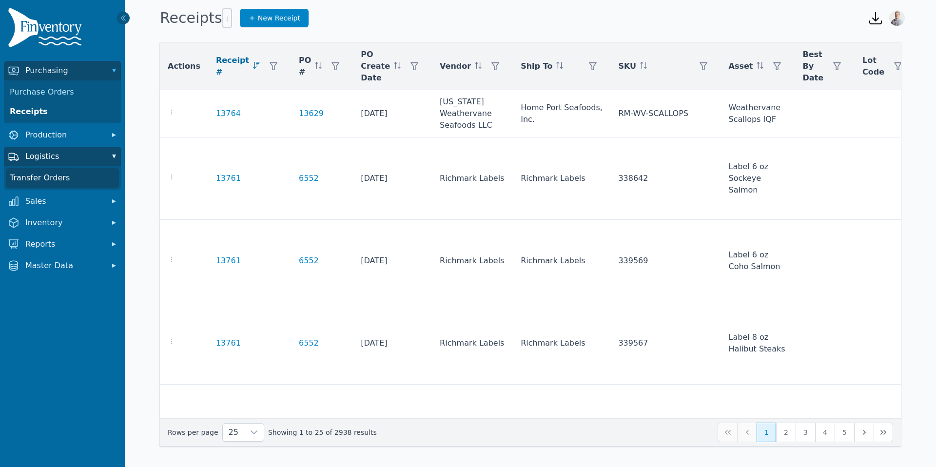  Describe the element at coordinates (62, 223) in the screenshot. I see `button: Inventory` at that location.